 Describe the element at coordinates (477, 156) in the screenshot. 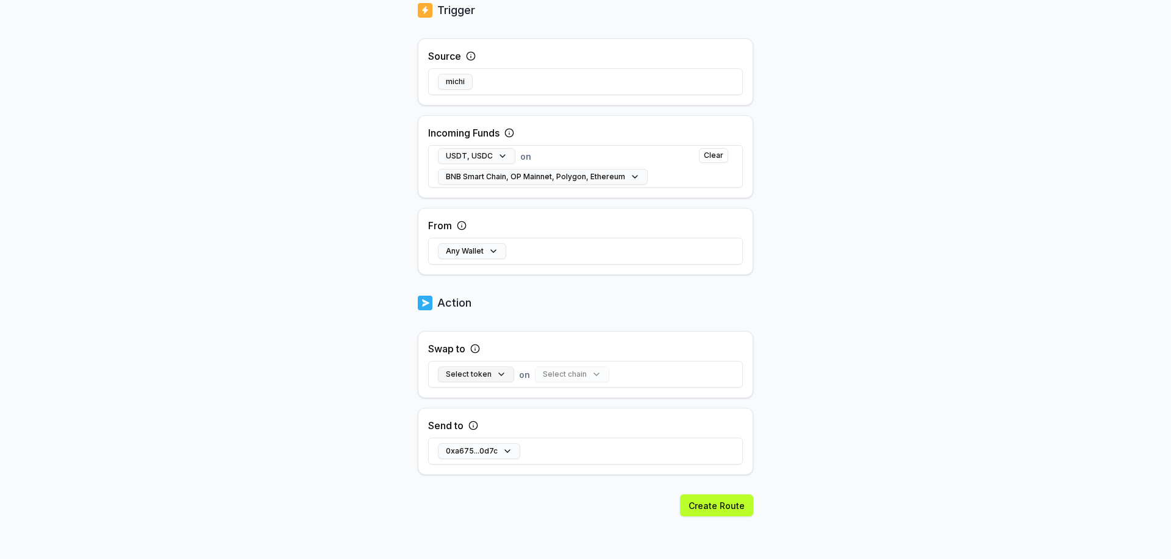

I see `button: USDT, USDC` at that location.